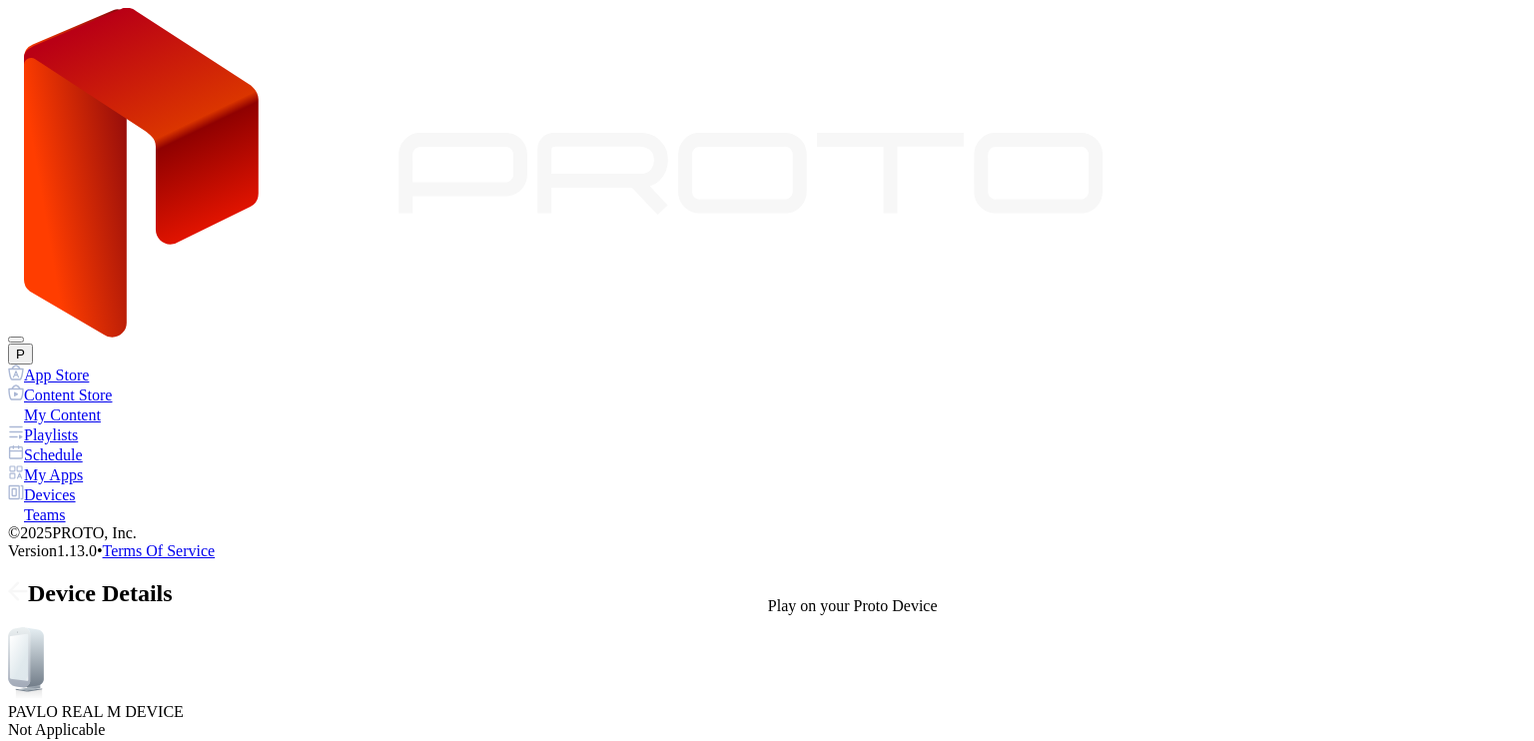 The width and height of the screenshot is (1534, 741). Describe the element at coordinates (767, 454) in the screenshot. I see `a: Schedule` at that location.